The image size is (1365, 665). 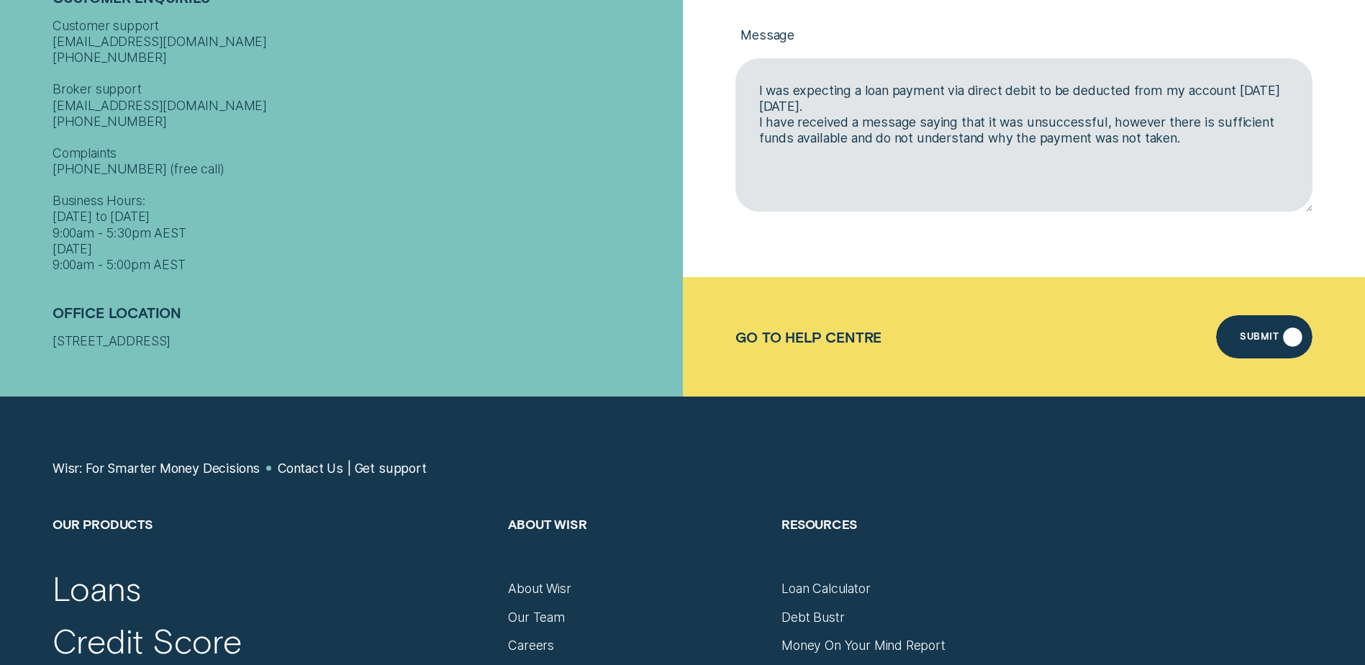 I want to click on div: Loans, so click(x=96, y=588).